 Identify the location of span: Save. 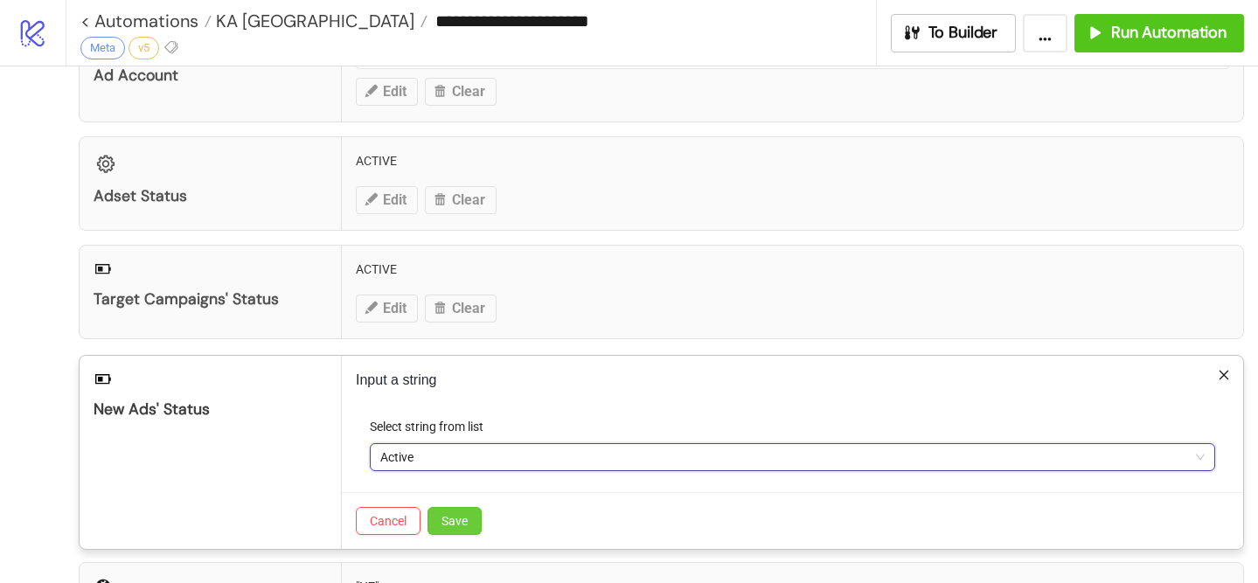
(455, 521).